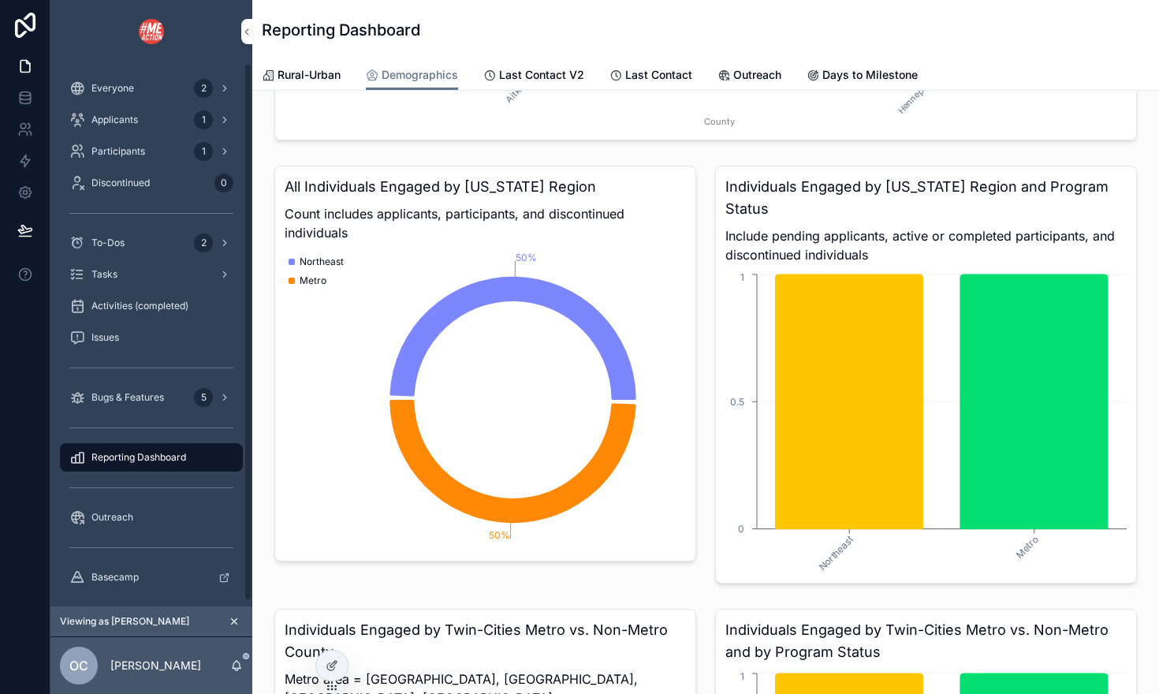  I want to click on span: Demographics, so click(419, 75).